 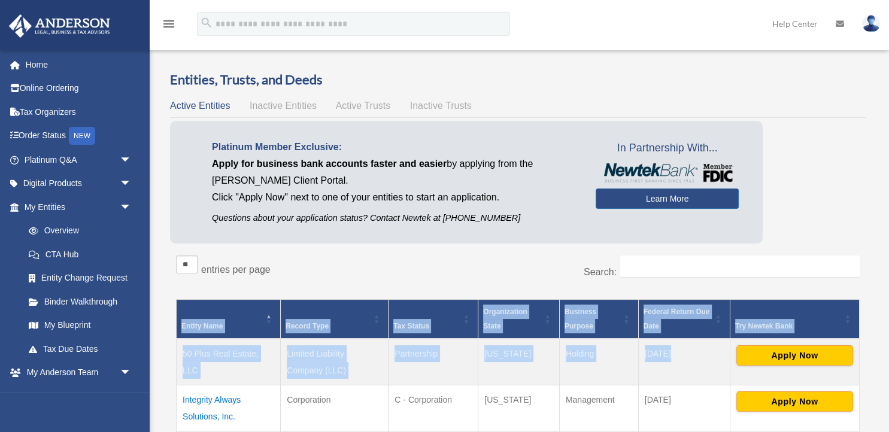 What do you see at coordinates (79, 373) in the screenshot?
I see `a: My Anderson Teamarrow_drop_down` at bounding box center [79, 373].